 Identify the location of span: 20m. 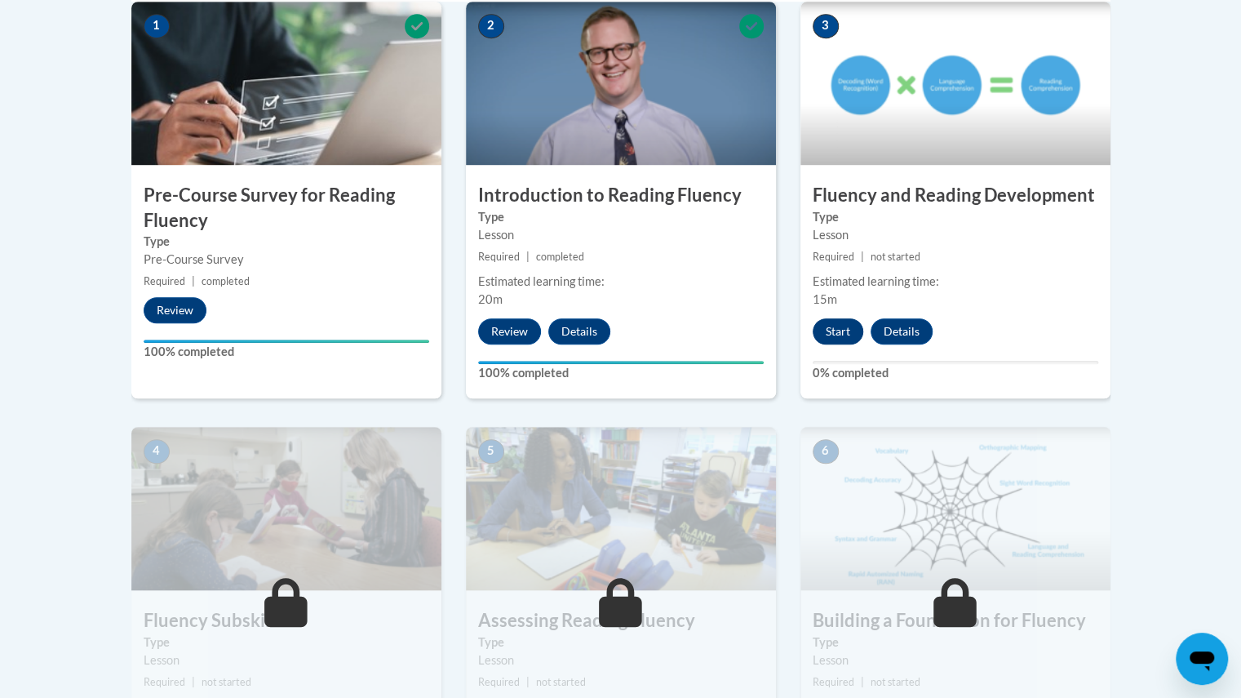
(490, 299).